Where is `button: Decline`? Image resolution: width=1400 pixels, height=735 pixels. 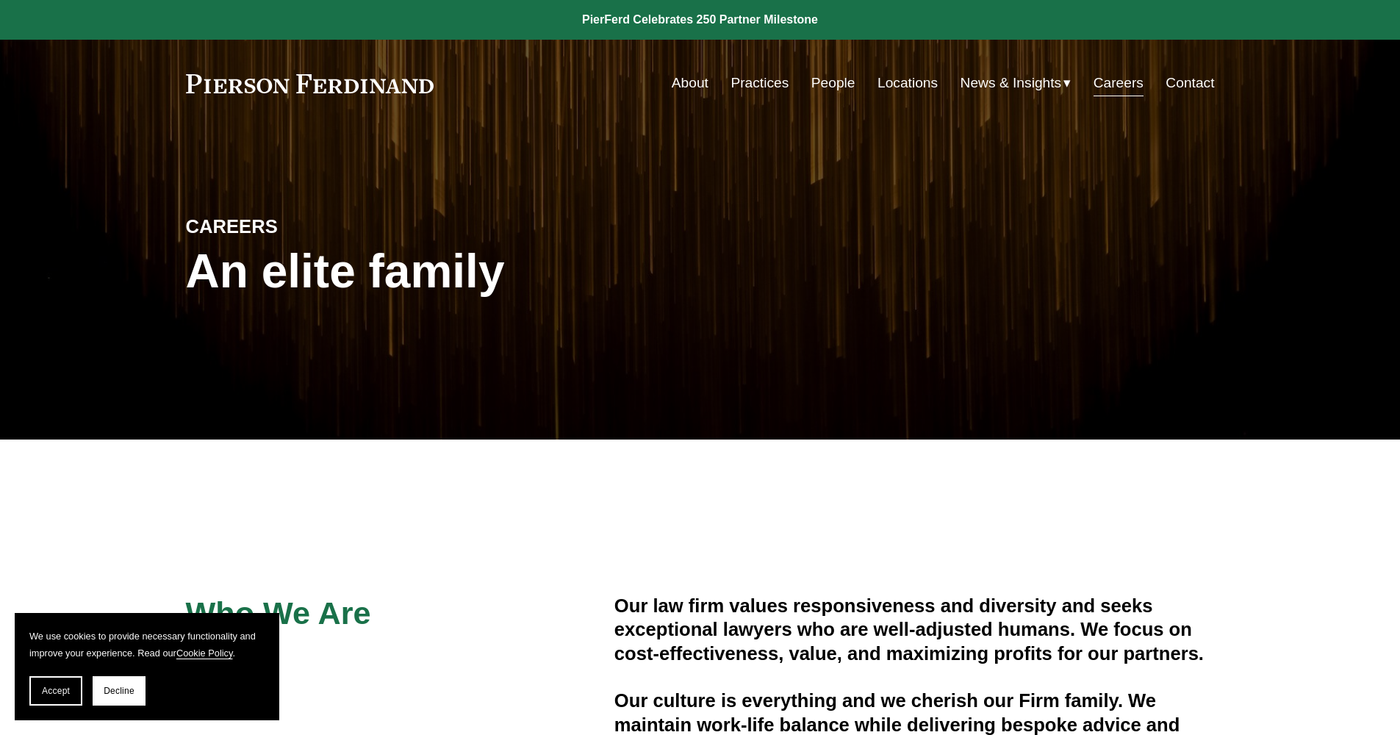 button: Decline is located at coordinates (119, 691).